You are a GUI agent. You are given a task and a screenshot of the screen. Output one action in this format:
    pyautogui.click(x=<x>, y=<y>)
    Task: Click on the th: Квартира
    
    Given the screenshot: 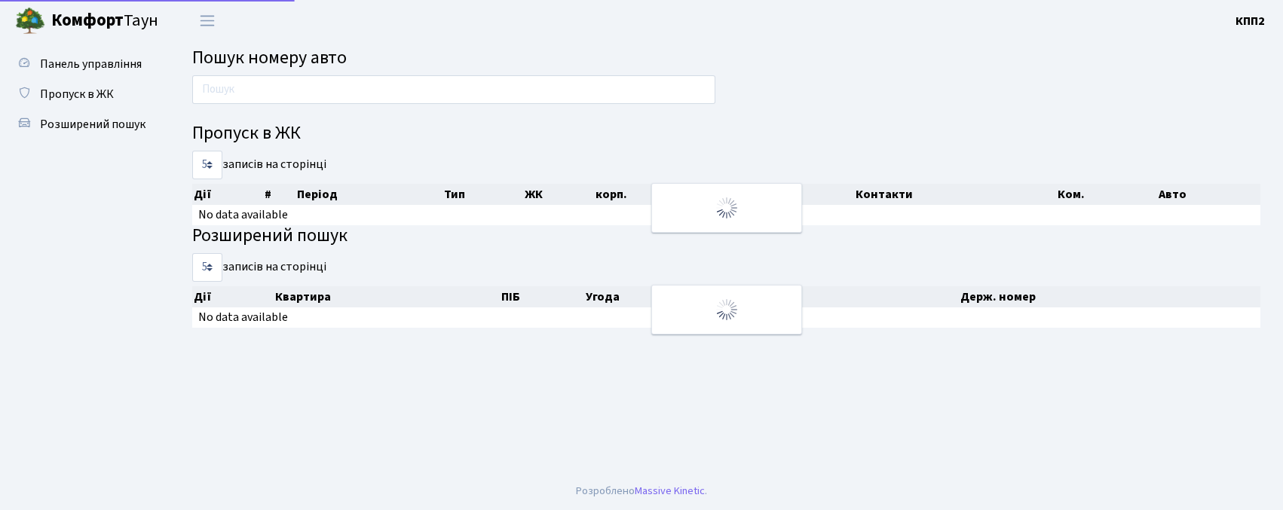 What is the action you would take?
    pyautogui.click(x=387, y=297)
    